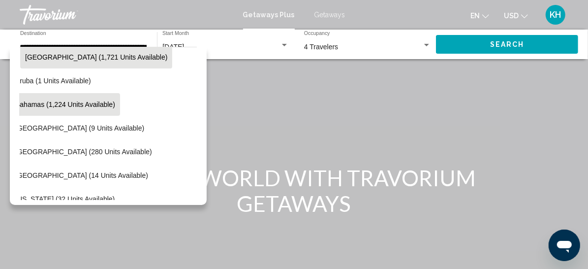 The width and height of the screenshot is (588, 269). What do you see at coordinates (53, 81) in the screenshot?
I see `button: Aruba (1 units available)` at bounding box center [53, 81].